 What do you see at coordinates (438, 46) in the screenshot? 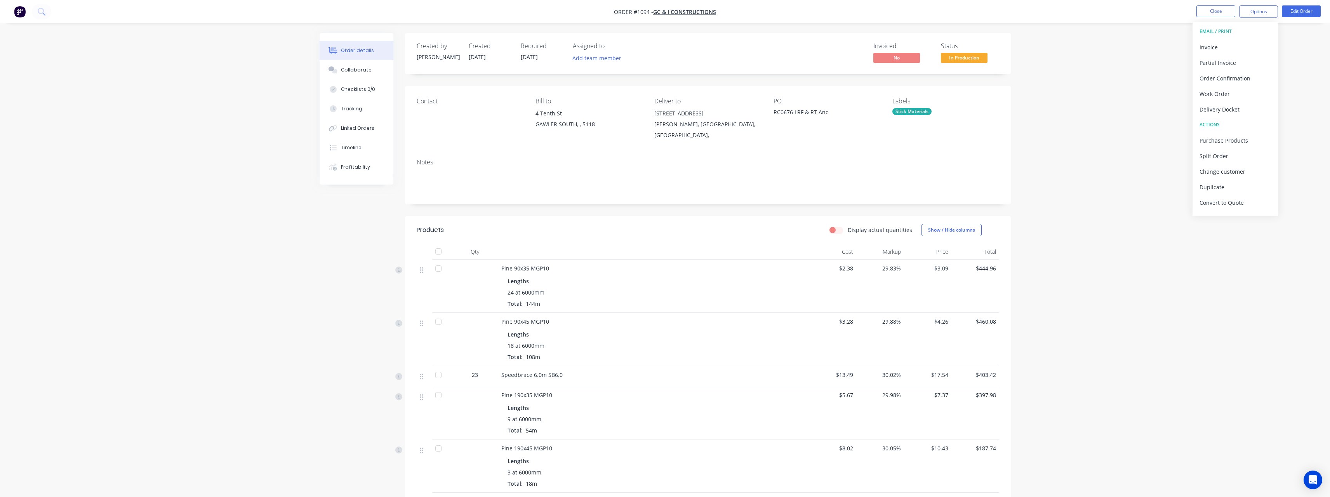
I see `div: Created by` at bounding box center [438, 46].